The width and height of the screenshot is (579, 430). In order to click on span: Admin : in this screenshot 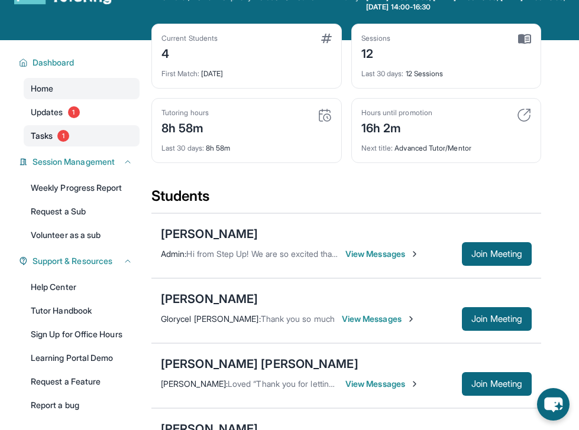, I will do `click(173, 254)`.